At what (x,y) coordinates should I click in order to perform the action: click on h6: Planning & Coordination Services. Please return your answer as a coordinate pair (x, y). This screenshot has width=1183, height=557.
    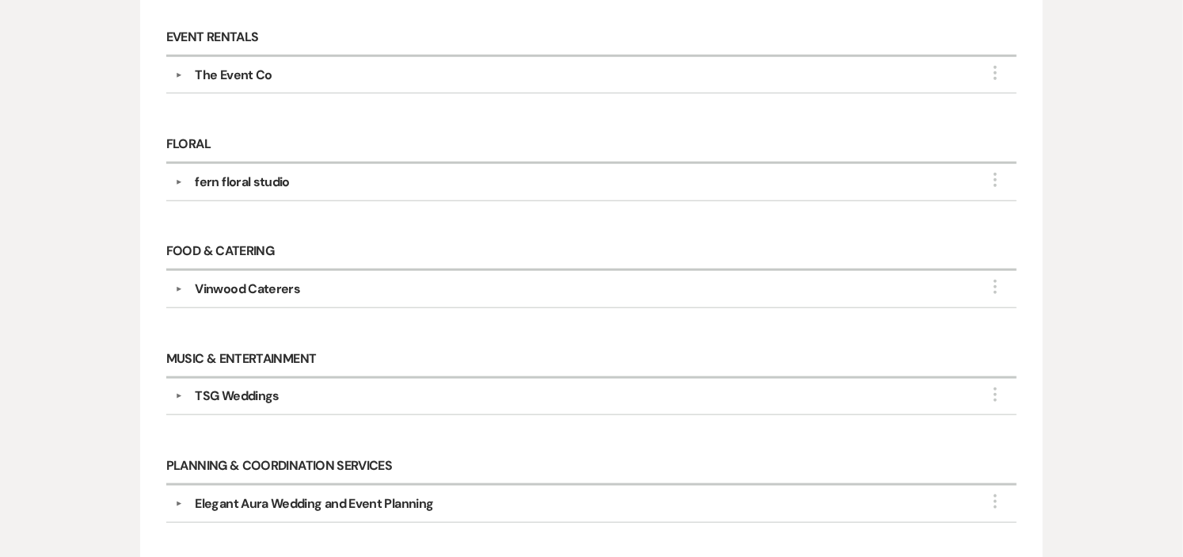
    Looking at the image, I should click on (592, 467).